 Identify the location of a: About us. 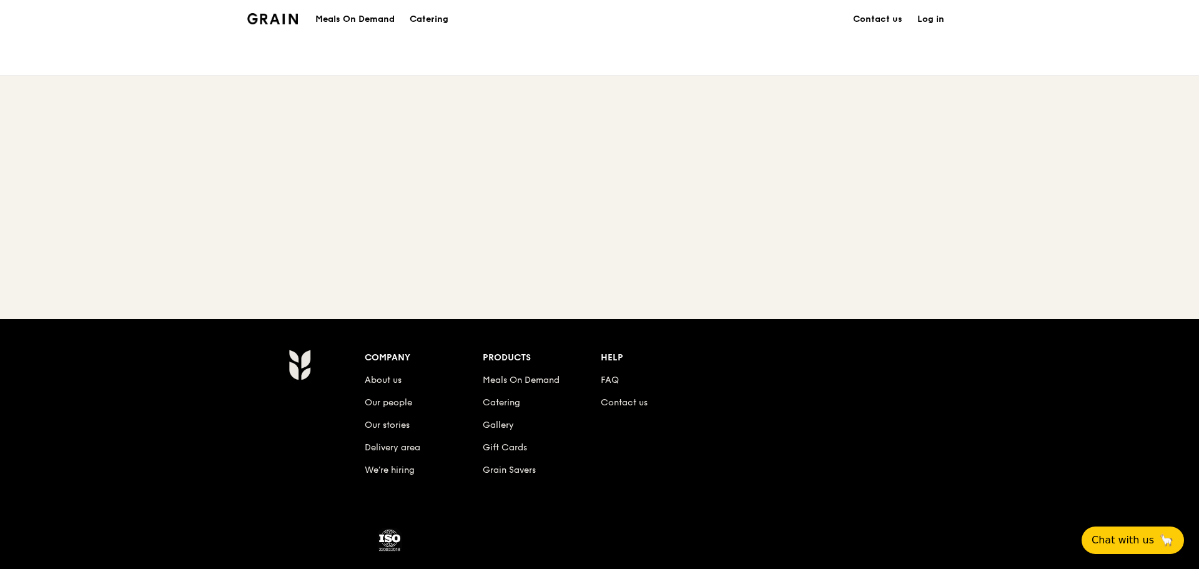
(383, 380).